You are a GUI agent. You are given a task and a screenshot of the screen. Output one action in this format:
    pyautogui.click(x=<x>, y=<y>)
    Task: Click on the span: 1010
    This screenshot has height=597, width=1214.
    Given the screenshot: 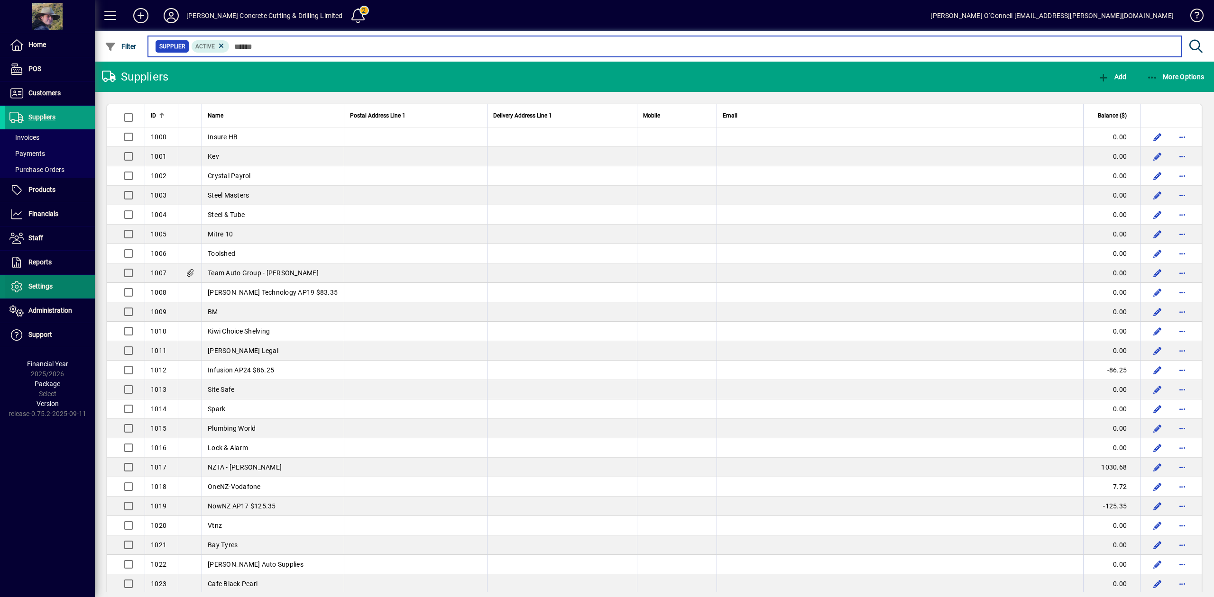 What is the action you would take?
    pyautogui.click(x=158, y=331)
    